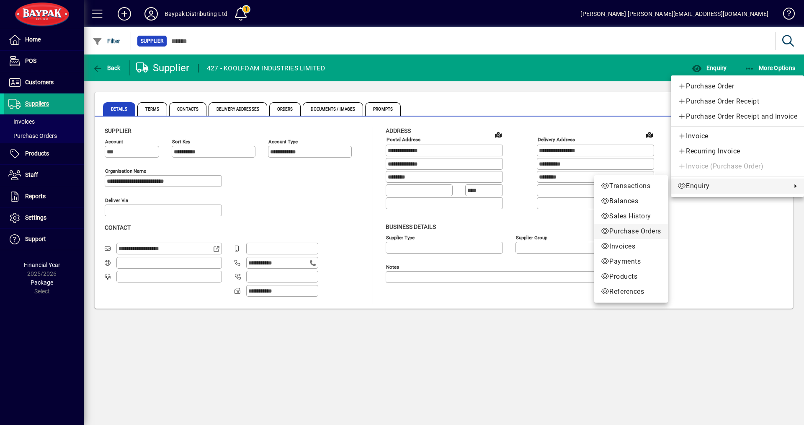 Image resolution: width=804 pixels, height=425 pixels. Describe the element at coordinates (631, 276) in the screenshot. I see `span: Products` at that location.